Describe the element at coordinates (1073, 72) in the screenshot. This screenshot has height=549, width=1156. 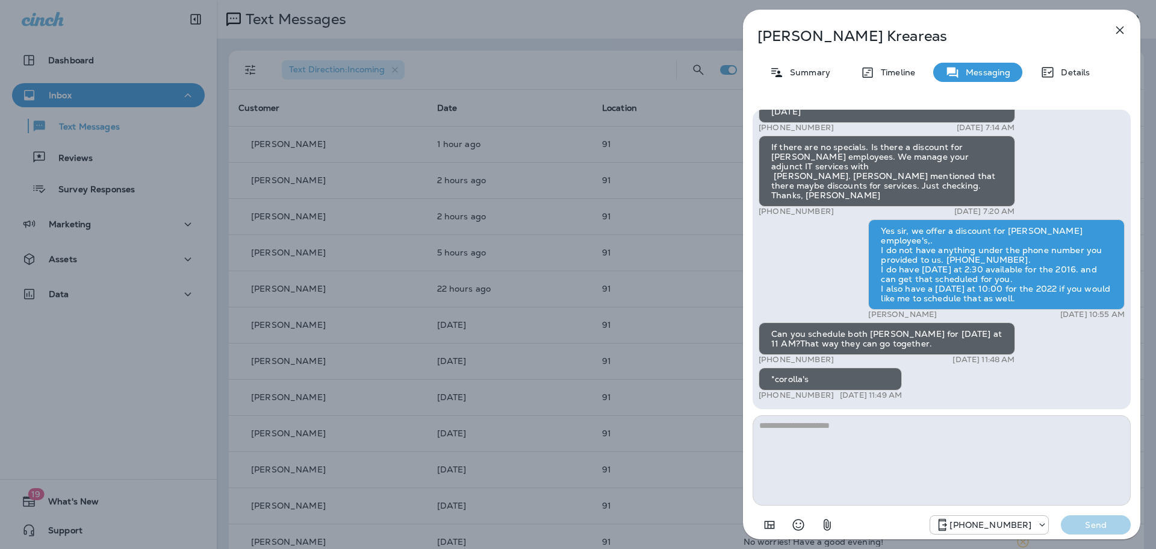
I see `p: Details` at that location.